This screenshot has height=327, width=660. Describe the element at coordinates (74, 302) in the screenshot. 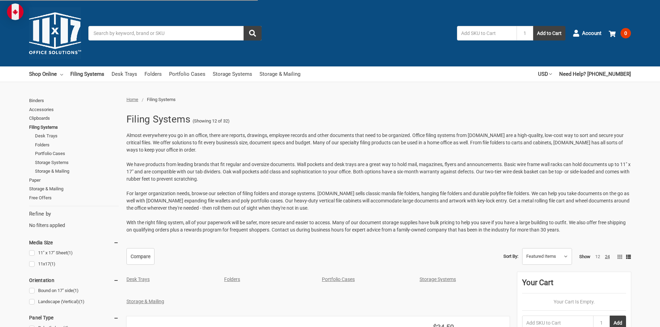

I see `a: Landscape (Vertical)` at that location.